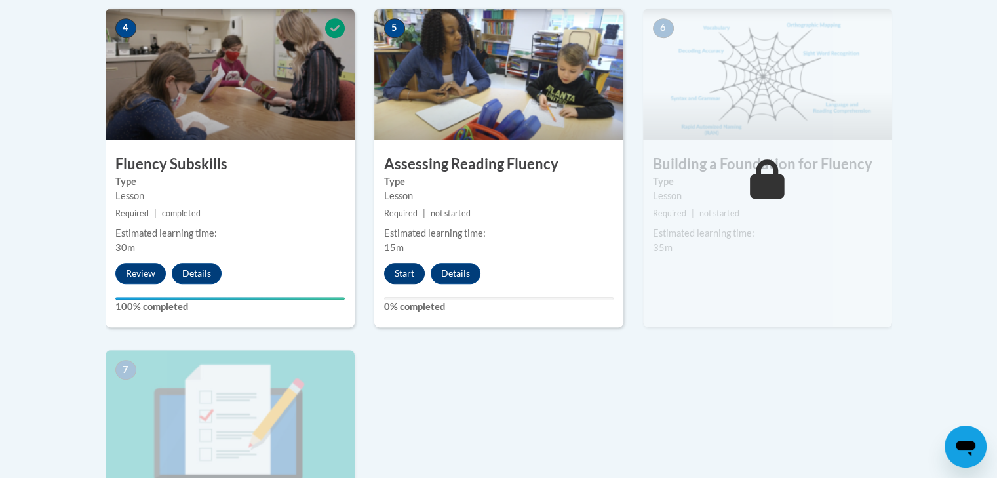  What do you see at coordinates (404, 273) in the screenshot?
I see `button: Start` at bounding box center [404, 273].